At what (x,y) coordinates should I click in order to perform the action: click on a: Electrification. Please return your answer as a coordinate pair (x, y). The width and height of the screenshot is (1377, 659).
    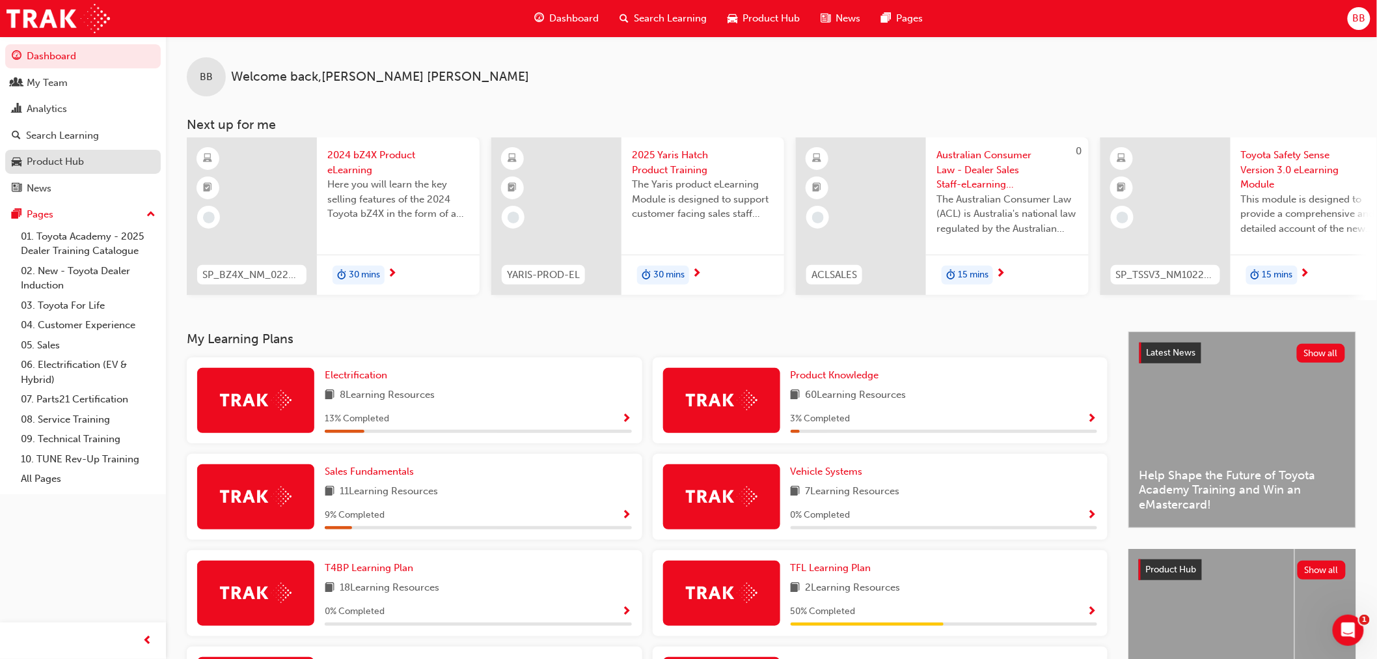
    Looking at the image, I should click on (359, 375).